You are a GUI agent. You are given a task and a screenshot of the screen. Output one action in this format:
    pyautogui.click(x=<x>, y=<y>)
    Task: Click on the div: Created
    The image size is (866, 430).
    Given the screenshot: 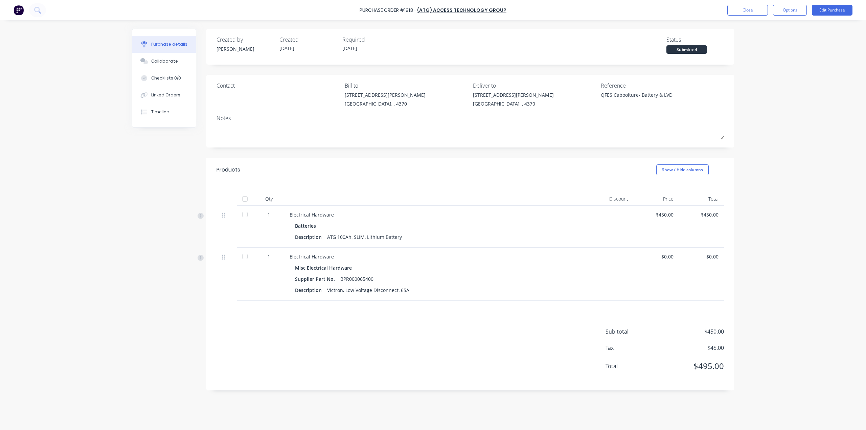 What is the action you would take?
    pyautogui.click(x=308, y=40)
    